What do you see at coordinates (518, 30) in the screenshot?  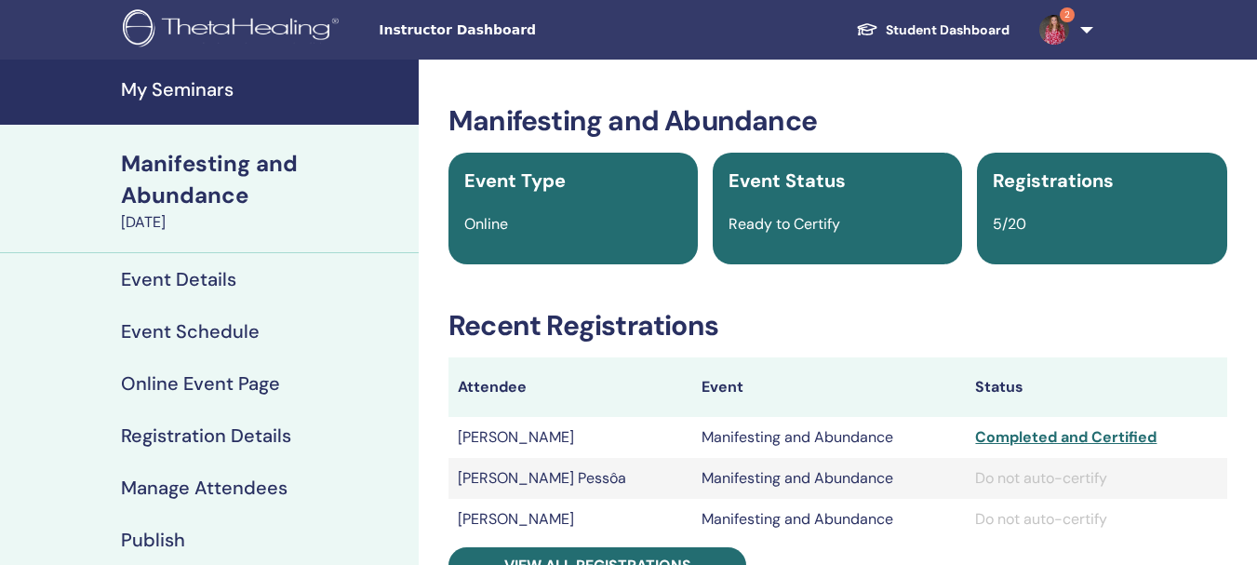 I see `span: Instructor Dashboard` at bounding box center [518, 30].